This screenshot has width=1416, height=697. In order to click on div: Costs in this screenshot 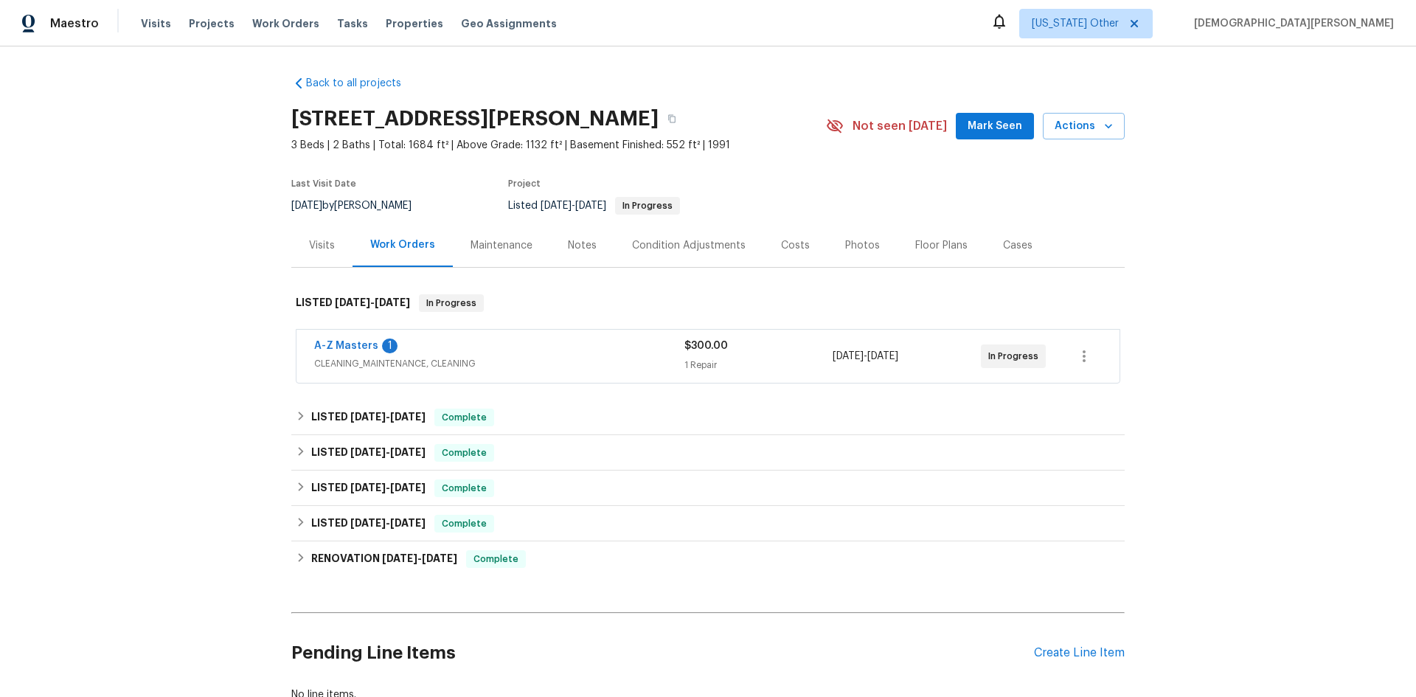, I will do `click(795, 246)`.